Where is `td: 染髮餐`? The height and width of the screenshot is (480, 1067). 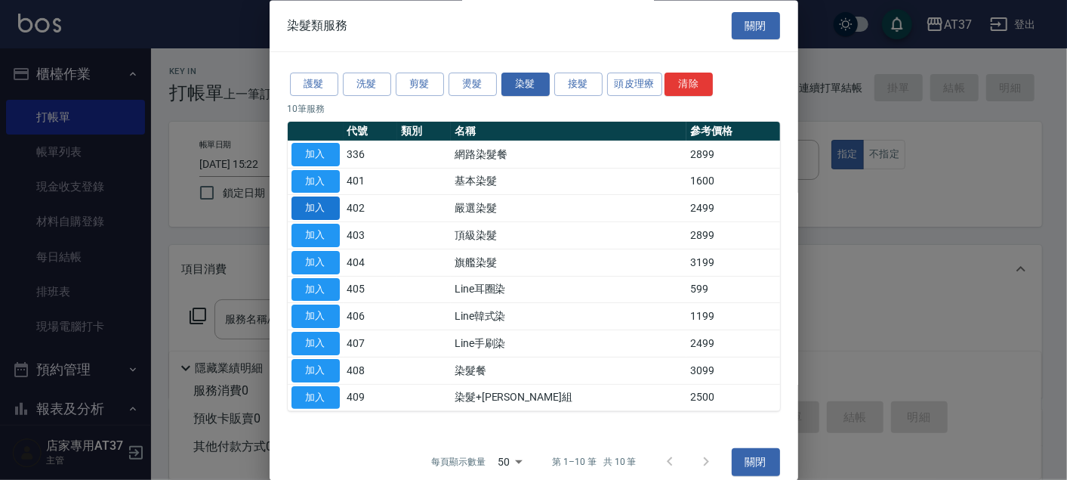
td: 染髮餐 is located at coordinates (569, 371).